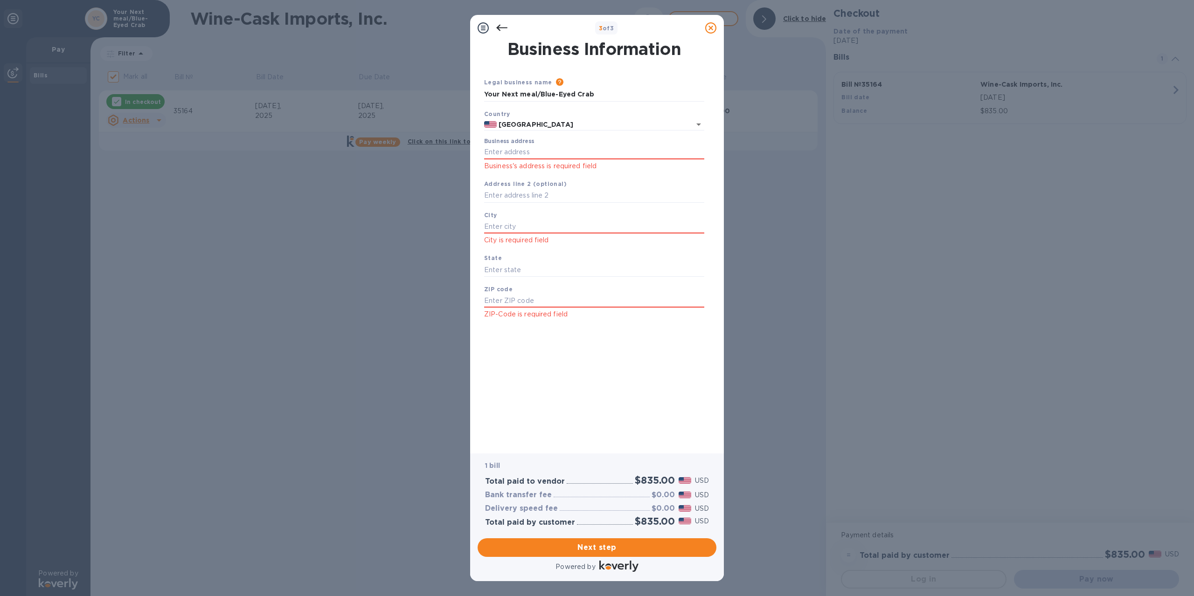  I want to click on b: Legal business name, so click(518, 82).